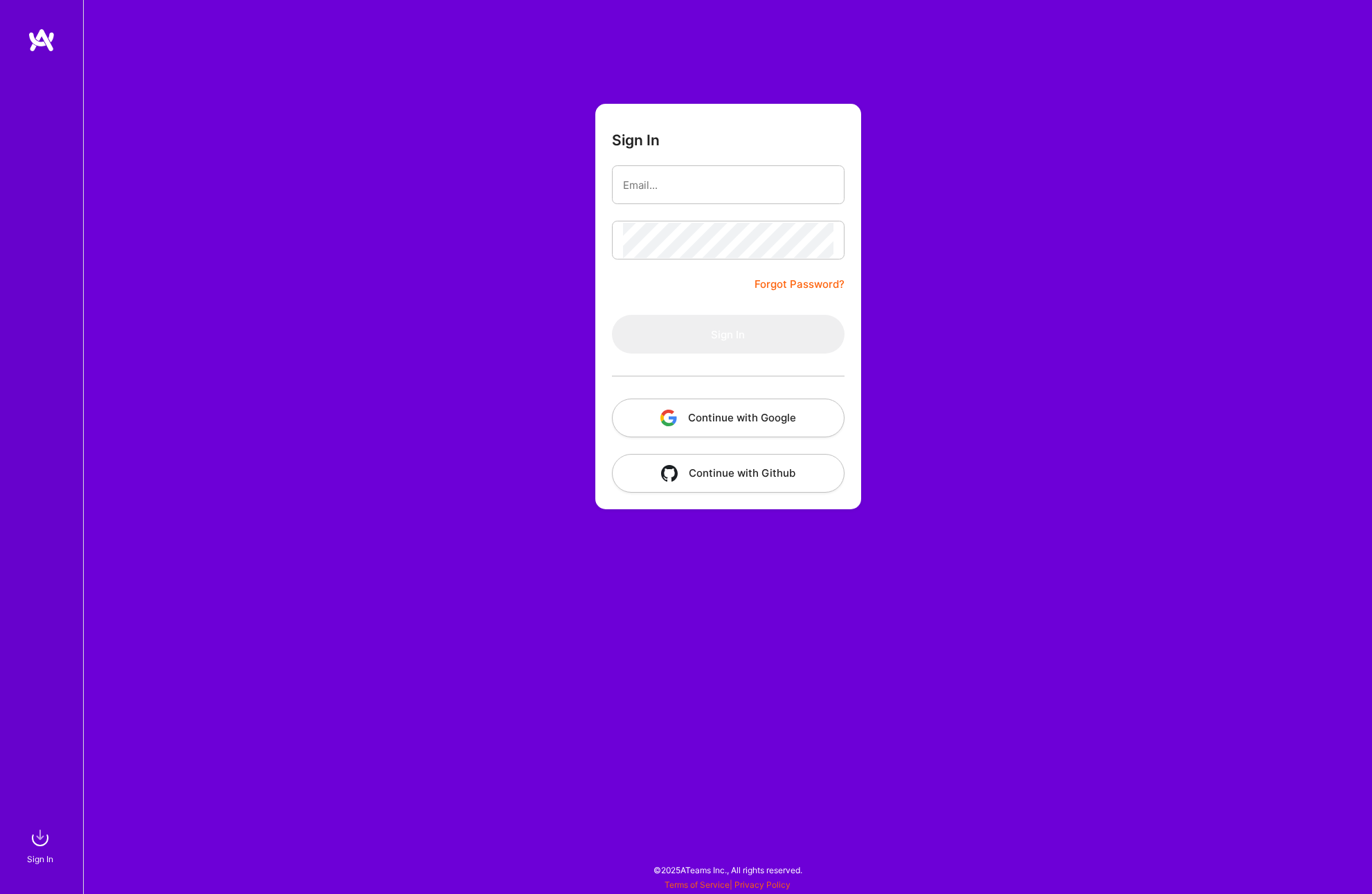  Describe the element at coordinates (728, 334) in the screenshot. I see `button: Sign In` at that location.